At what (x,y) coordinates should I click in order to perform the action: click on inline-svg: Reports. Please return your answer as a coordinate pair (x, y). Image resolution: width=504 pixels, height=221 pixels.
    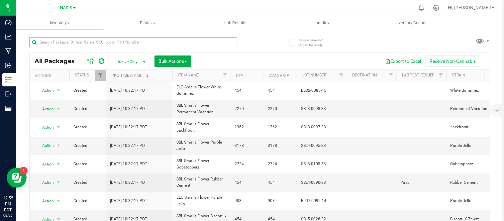
    Looking at the image, I should click on (8, 108).